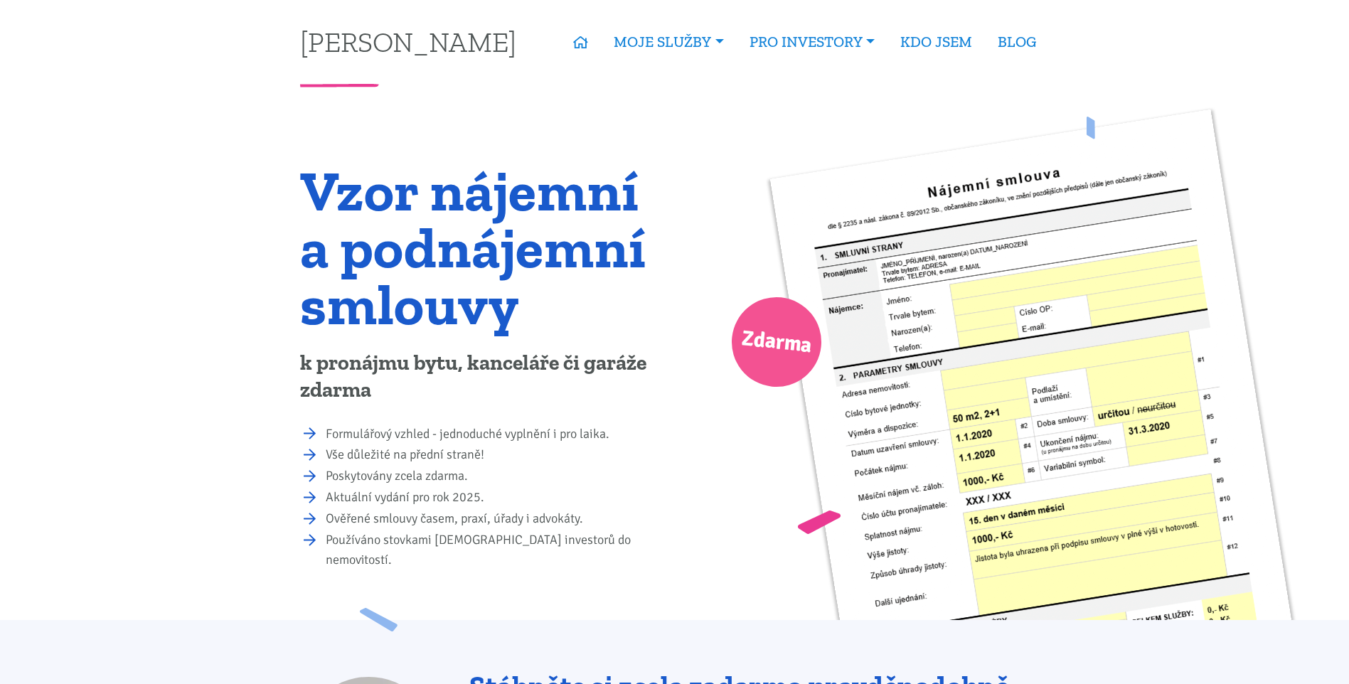 This screenshot has width=1349, height=684. Describe the element at coordinates (482, 377) in the screenshot. I see `p: k pronájmu bytu, kanceláře či garáže zdarma` at that location.